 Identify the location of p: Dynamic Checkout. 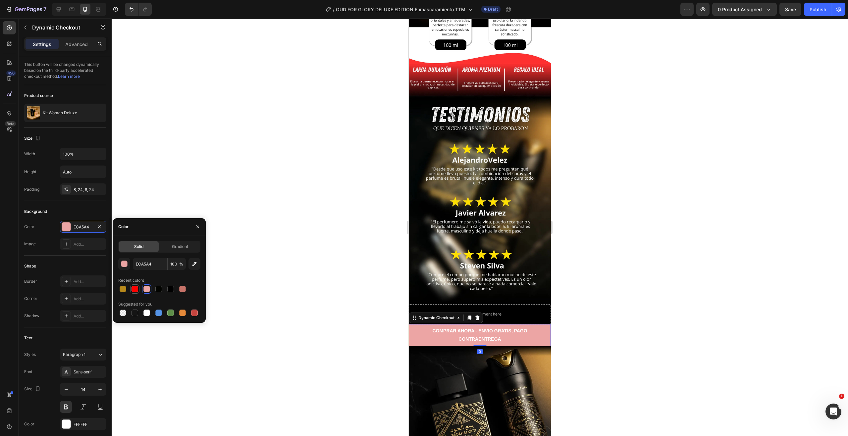
(60, 28).